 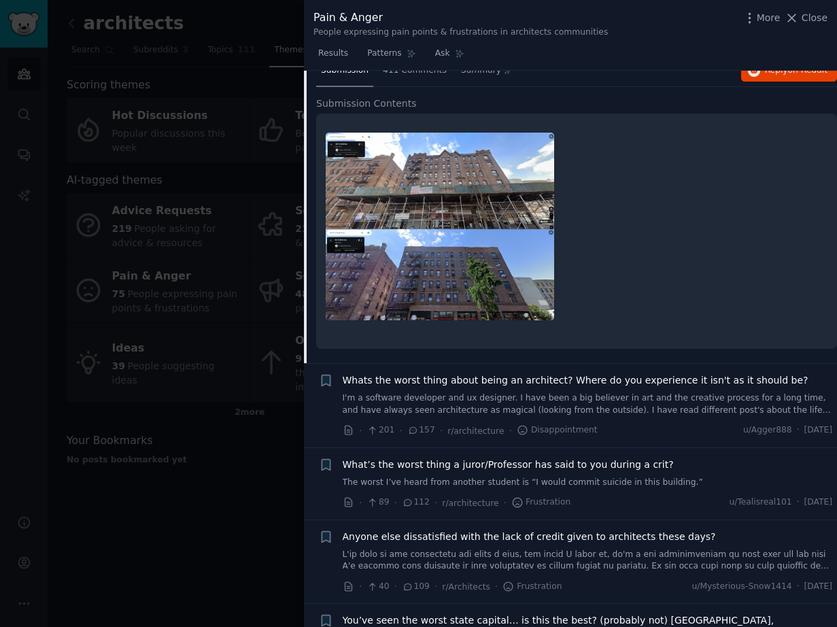 What do you see at coordinates (796, 71) in the screenshot?
I see `span: Reply` at bounding box center [796, 71].